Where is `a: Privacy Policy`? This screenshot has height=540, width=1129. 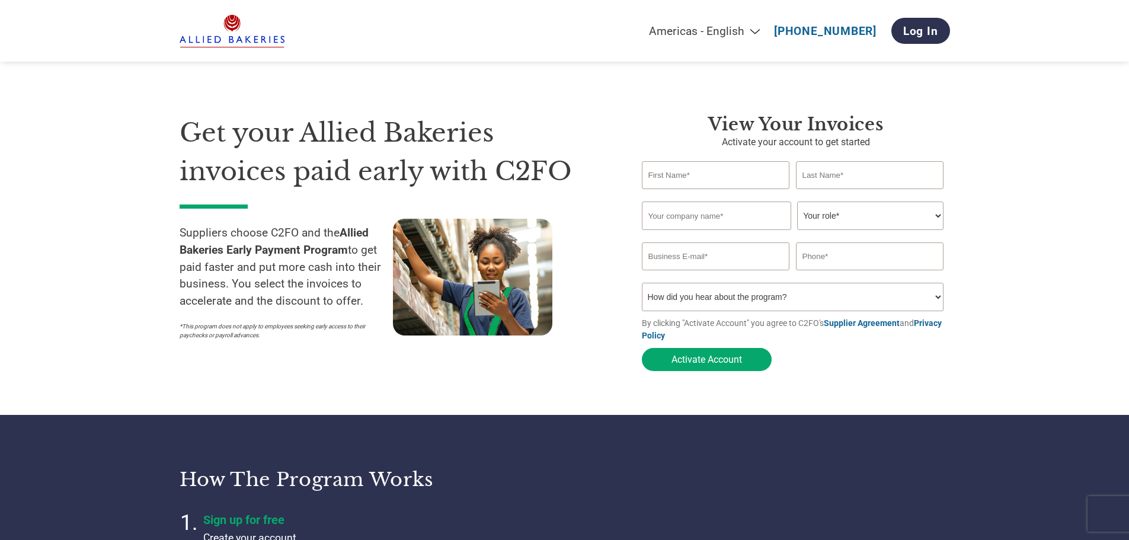
a: Privacy Policy is located at coordinates (792, 329).